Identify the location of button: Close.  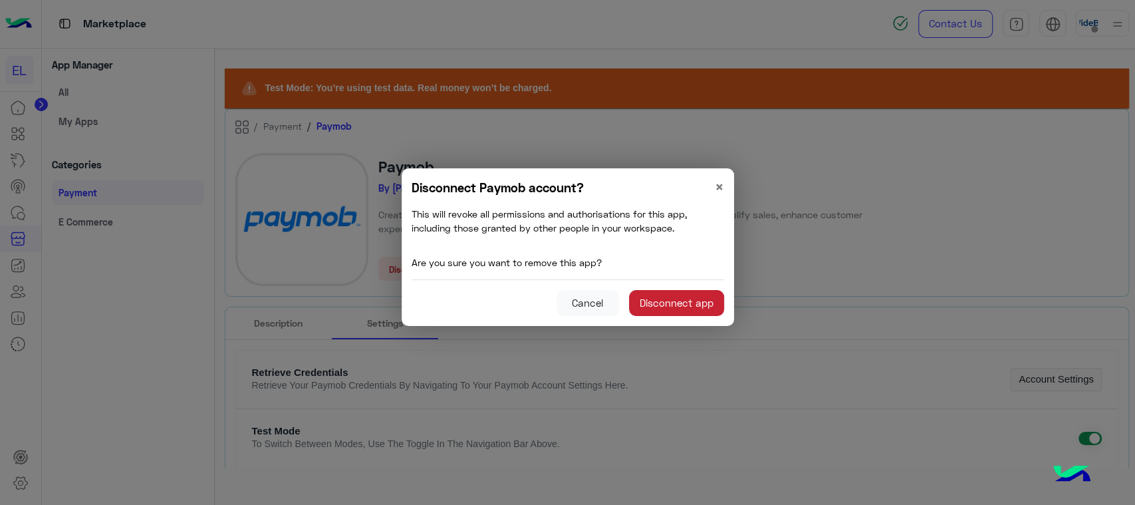
(720, 188).